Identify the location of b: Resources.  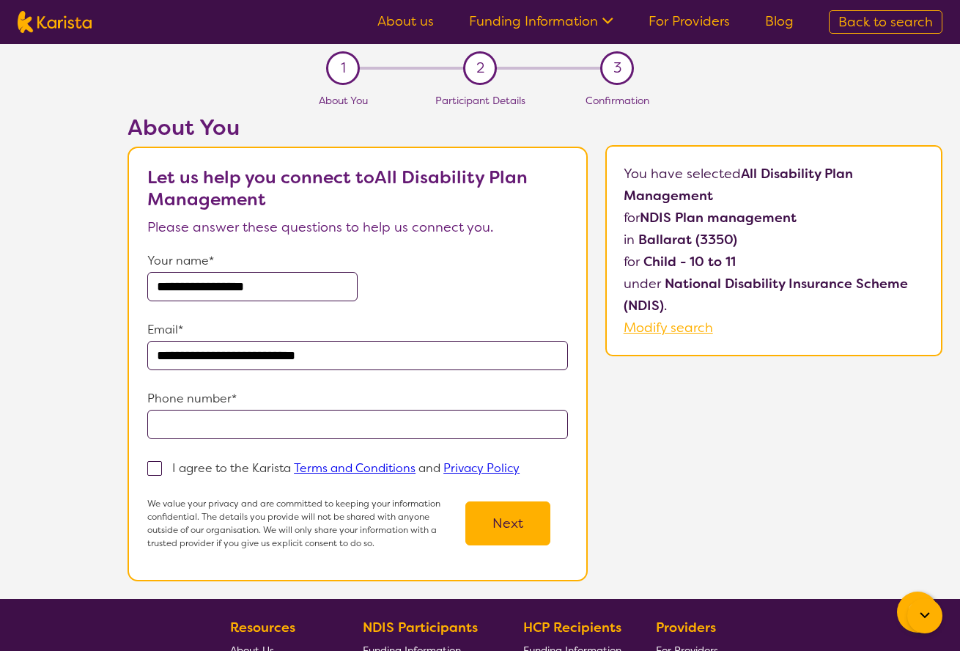
(262, 628).